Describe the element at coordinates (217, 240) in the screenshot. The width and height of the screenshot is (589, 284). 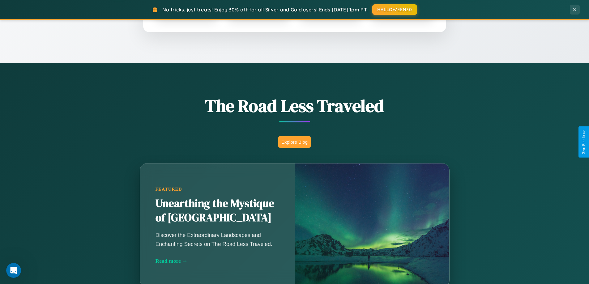
I see `p: Discover the Extraordinary Landscapes and Enchanting Secrets on The Road Less Traveled.` at that location.